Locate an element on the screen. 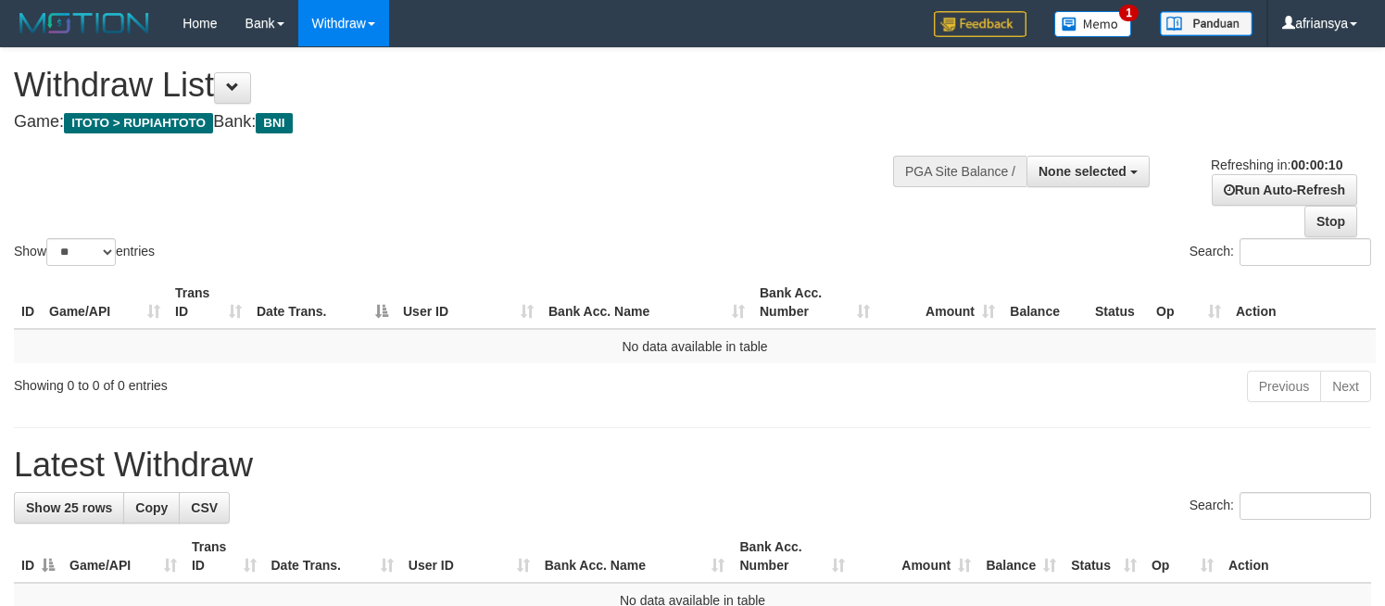  span: 1 is located at coordinates (1129, 13).